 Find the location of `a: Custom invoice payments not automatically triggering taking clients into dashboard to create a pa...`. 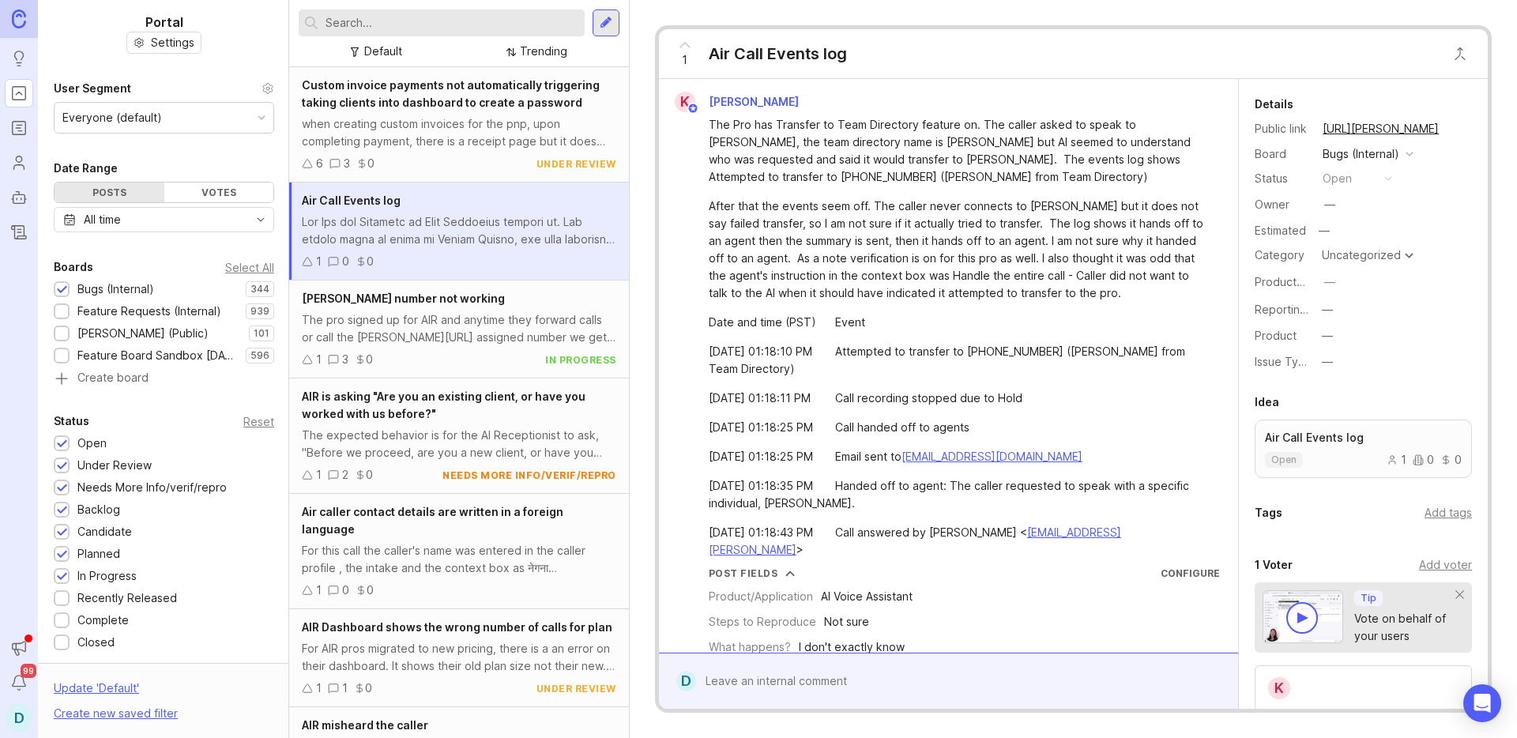

a: Custom invoice payments not automatically triggering taking clients into dashboard to create a pa... is located at coordinates (459, 125).